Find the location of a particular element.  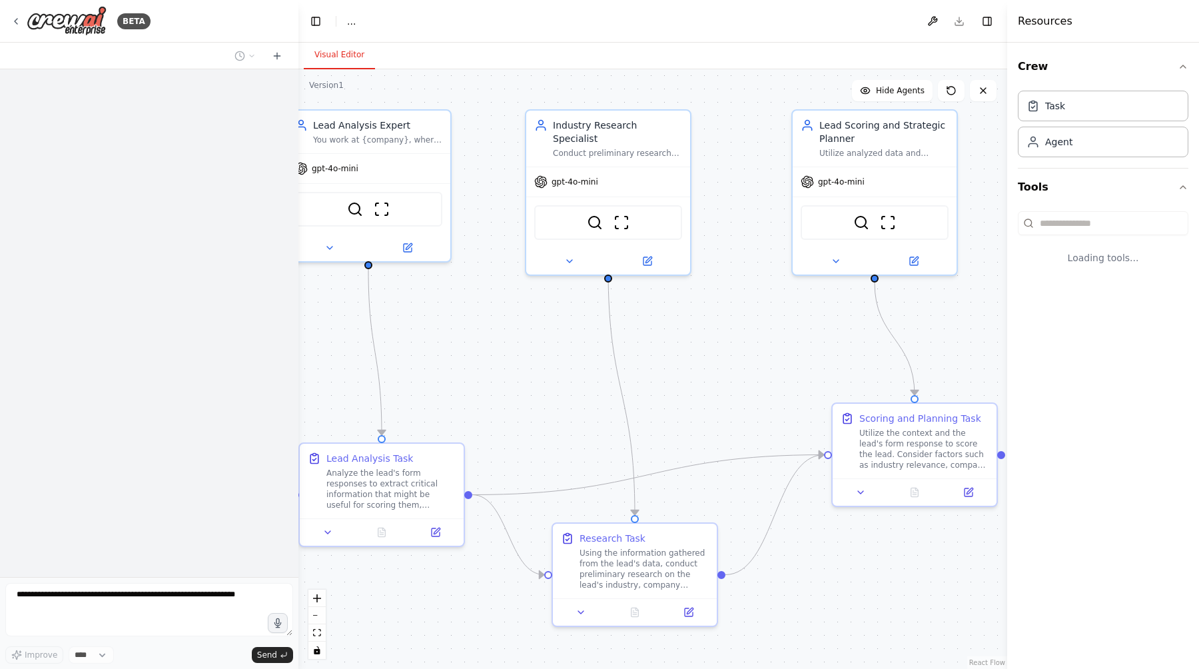

div: Lead Analysis Expert is located at coordinates (378, 125).